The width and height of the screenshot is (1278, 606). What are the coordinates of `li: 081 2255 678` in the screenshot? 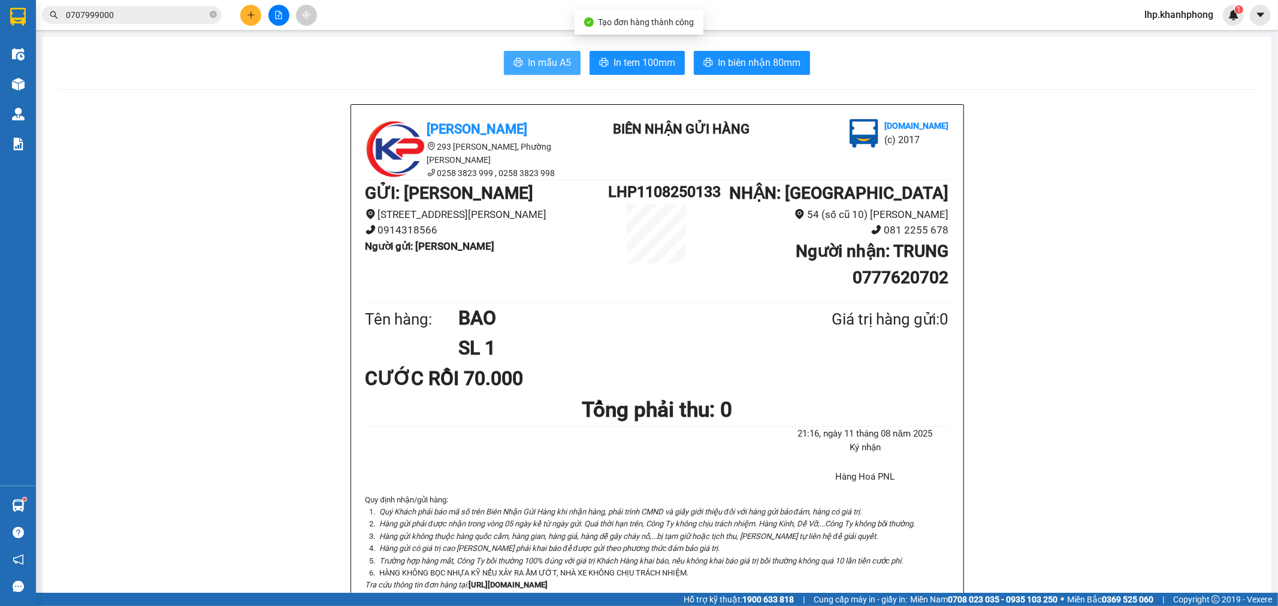 It's located at (827, 230).